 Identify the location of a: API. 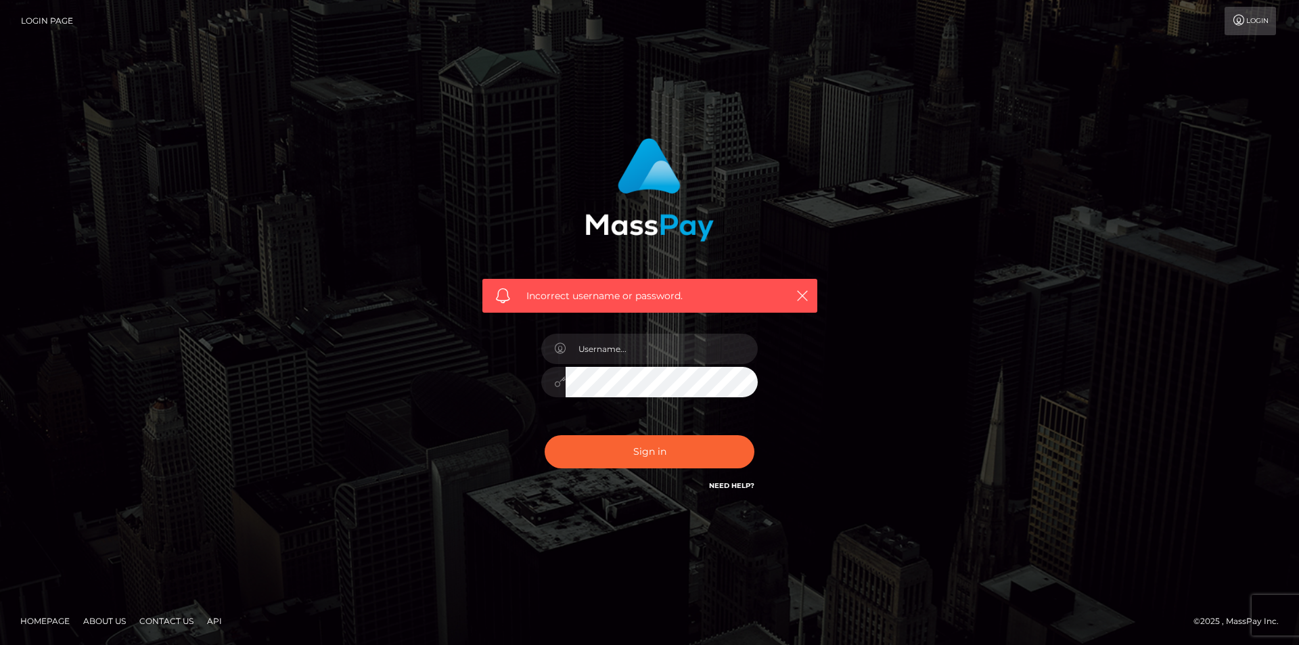
(214, 620).